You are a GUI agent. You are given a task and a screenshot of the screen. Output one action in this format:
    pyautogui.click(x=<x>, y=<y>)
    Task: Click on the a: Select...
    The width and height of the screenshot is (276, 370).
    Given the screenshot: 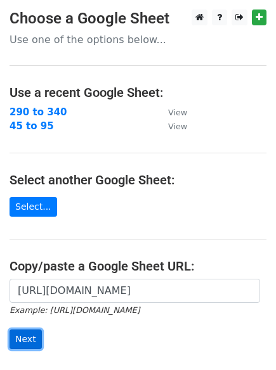 What is the action you would take?
    pyautogui.click(x=33, y=207)
    